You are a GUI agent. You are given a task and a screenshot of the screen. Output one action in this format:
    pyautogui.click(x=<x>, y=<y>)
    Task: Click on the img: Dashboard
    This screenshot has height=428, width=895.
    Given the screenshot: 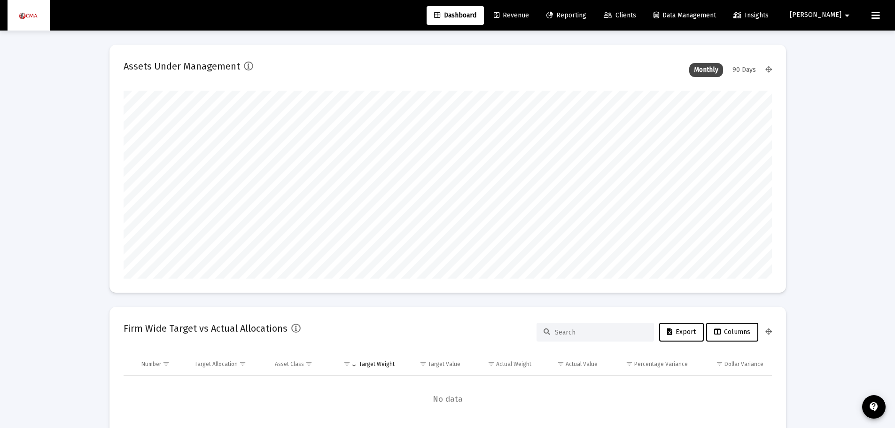 What is the action you would take?
    pyautogui.click(x=29, y=15)
    